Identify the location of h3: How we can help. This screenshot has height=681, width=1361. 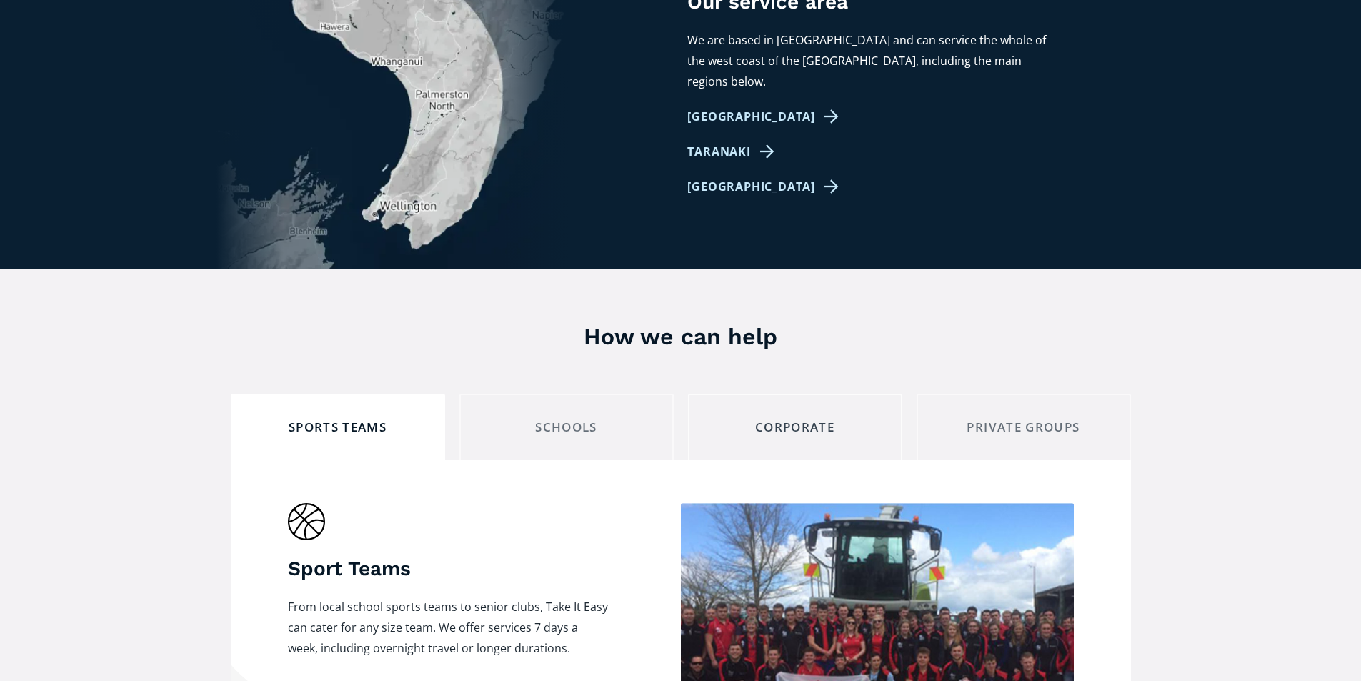
(680, 337).